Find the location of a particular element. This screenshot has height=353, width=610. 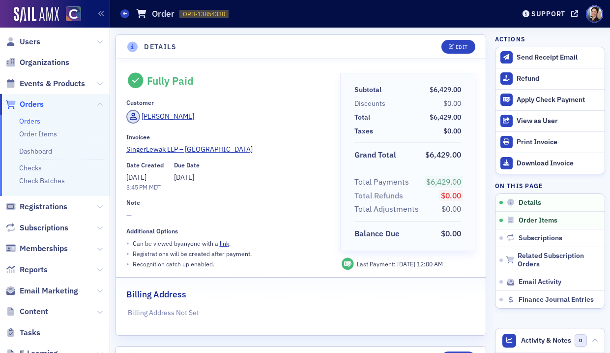

div: Support is located at coordinates (548, 14).